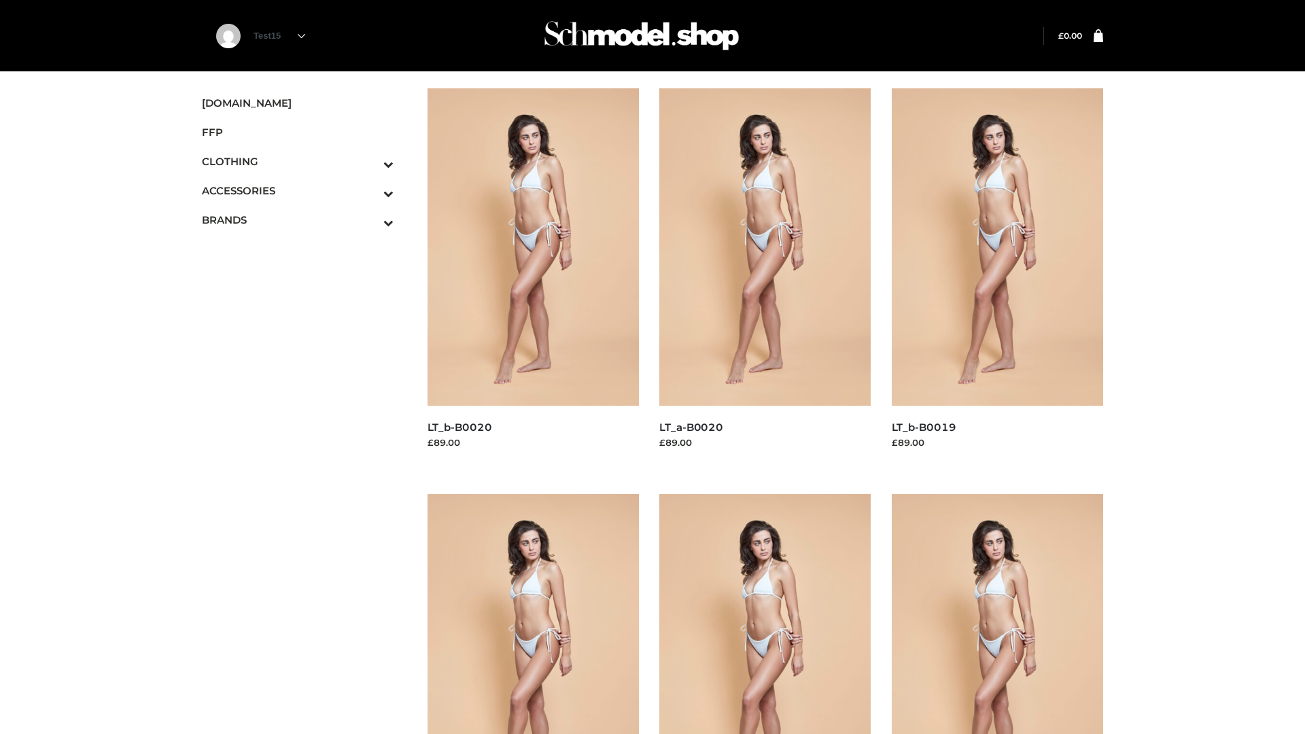 The width and height of the screenshot is (1305, 734). I want to click on a: Test15, so click(279, 35).